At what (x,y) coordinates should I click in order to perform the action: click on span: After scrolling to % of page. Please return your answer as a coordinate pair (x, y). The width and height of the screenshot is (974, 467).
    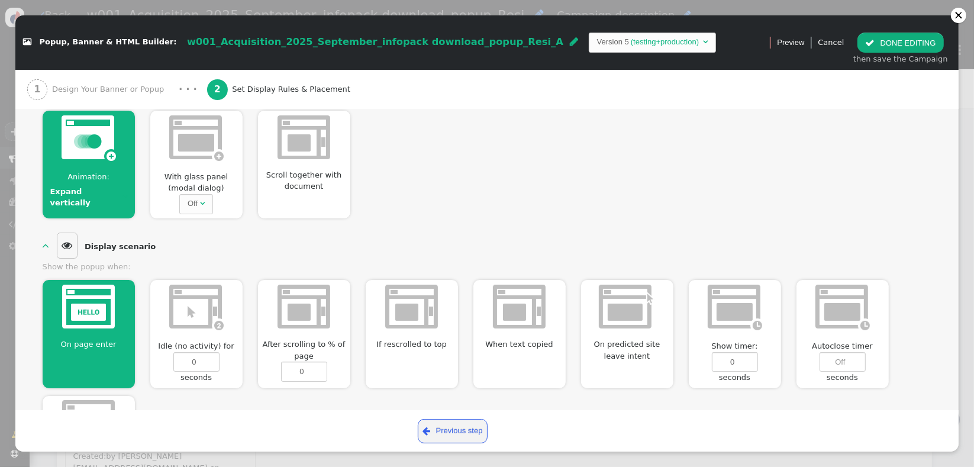
    Looking at the image, I should click on (304, 350).